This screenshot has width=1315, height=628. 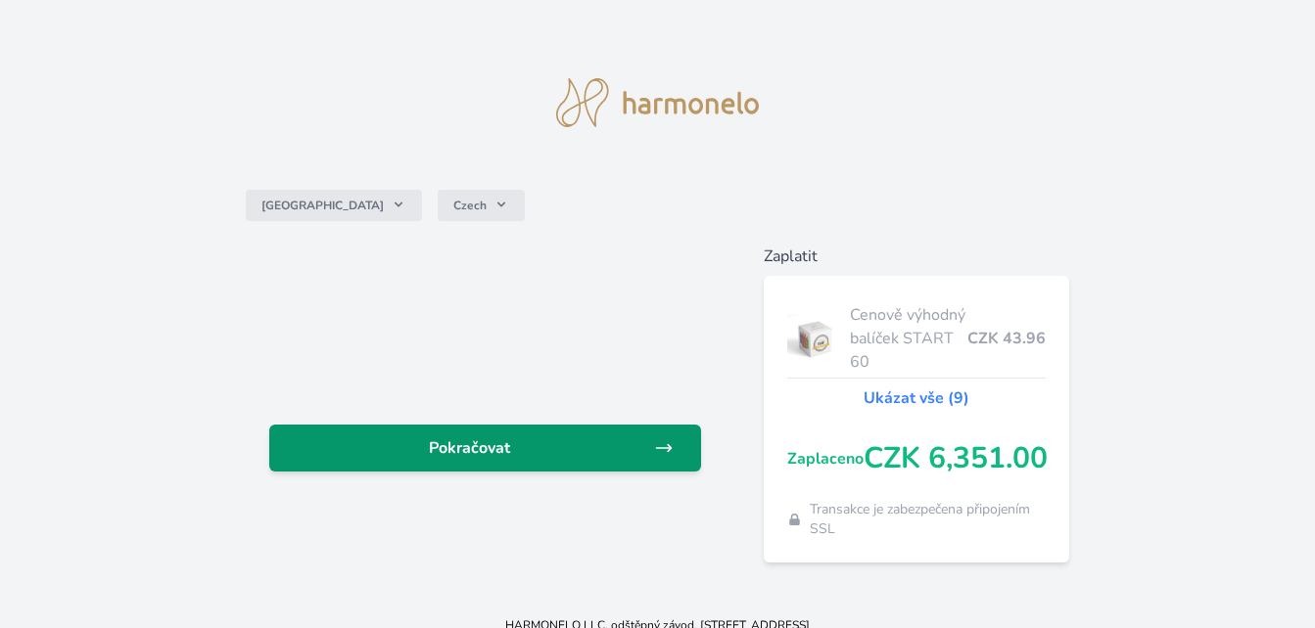 What do you see at coordinates (1006, 339) in the screenshot?
I see `span: CZK 43.96` at bounding box center [1006, 339].